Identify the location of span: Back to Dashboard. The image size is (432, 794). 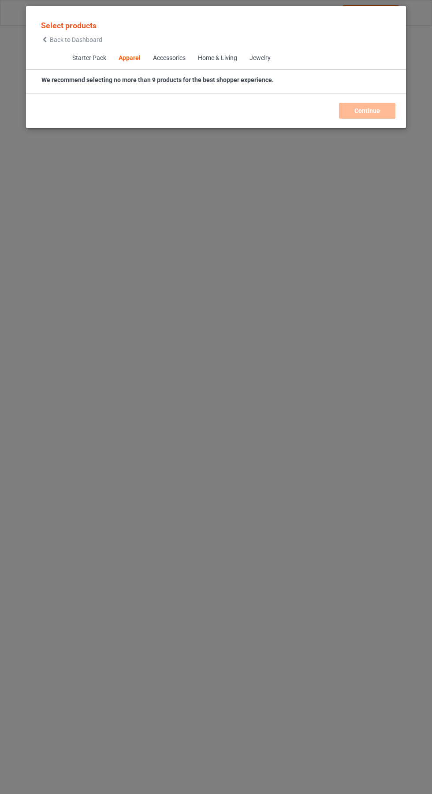
(76, 40).